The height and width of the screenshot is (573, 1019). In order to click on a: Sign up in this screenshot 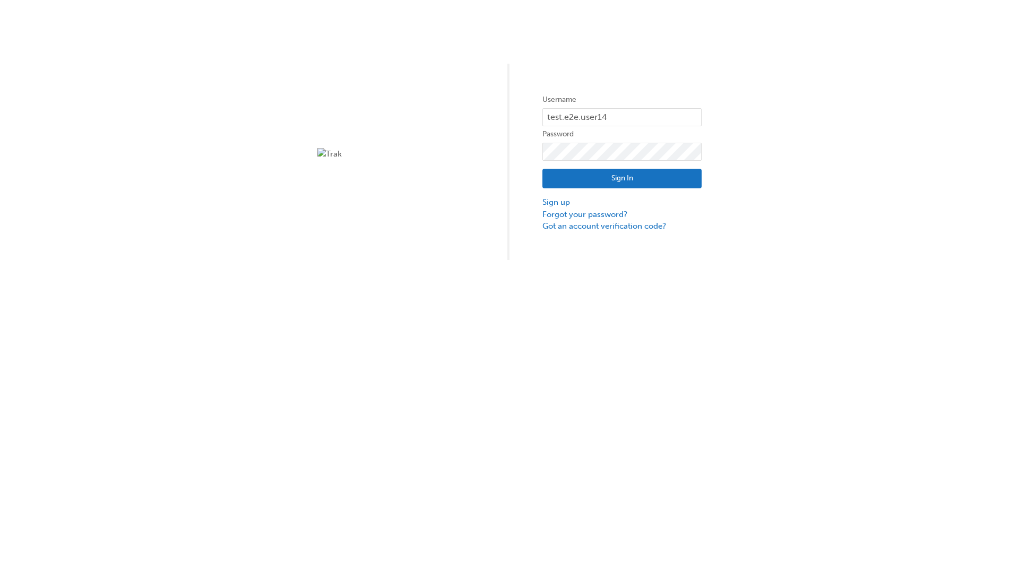, I will do `click(622, 202)`.